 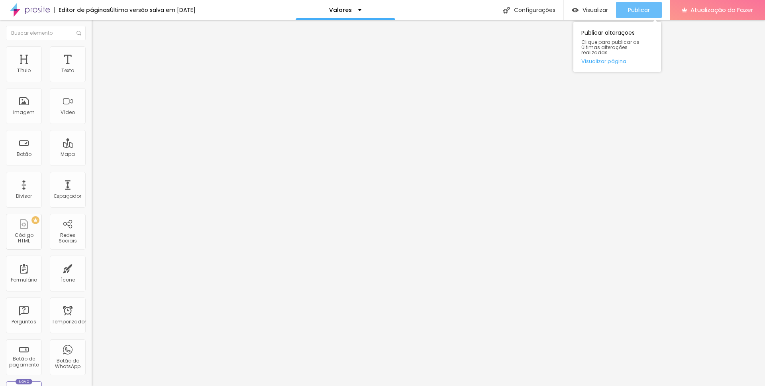 What do you see at coordinates (24, 196) in the screenshot?
I see `font: Divisor` at bounding box center [24, 196].